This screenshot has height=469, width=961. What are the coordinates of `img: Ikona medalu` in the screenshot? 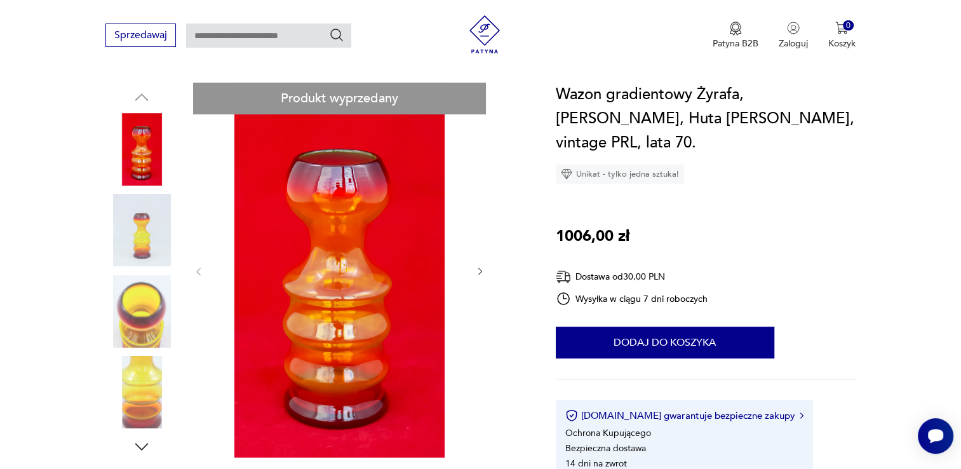 It's located at (735, 29).